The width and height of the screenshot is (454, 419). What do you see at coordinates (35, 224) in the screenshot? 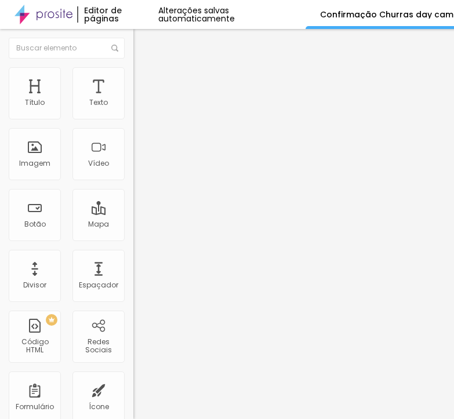
I see `div: Botão` at bounding box center [35, 224].